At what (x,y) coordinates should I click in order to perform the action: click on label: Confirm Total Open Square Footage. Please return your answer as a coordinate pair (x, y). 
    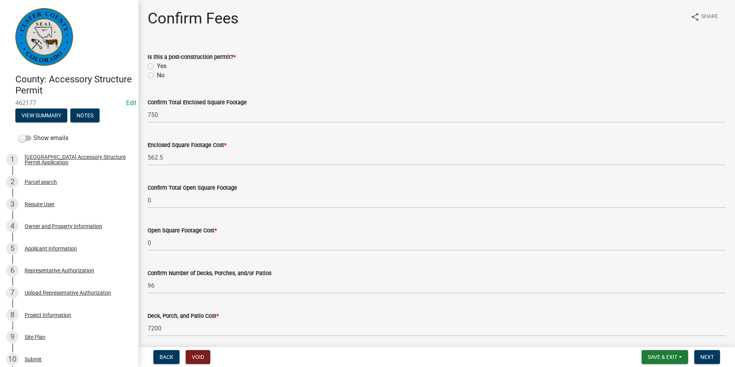
    Looking at the image, I should click on (192, 188).